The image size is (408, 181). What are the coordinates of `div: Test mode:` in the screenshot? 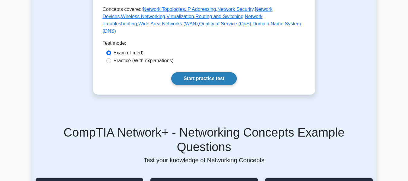 It's located at (204, 44).